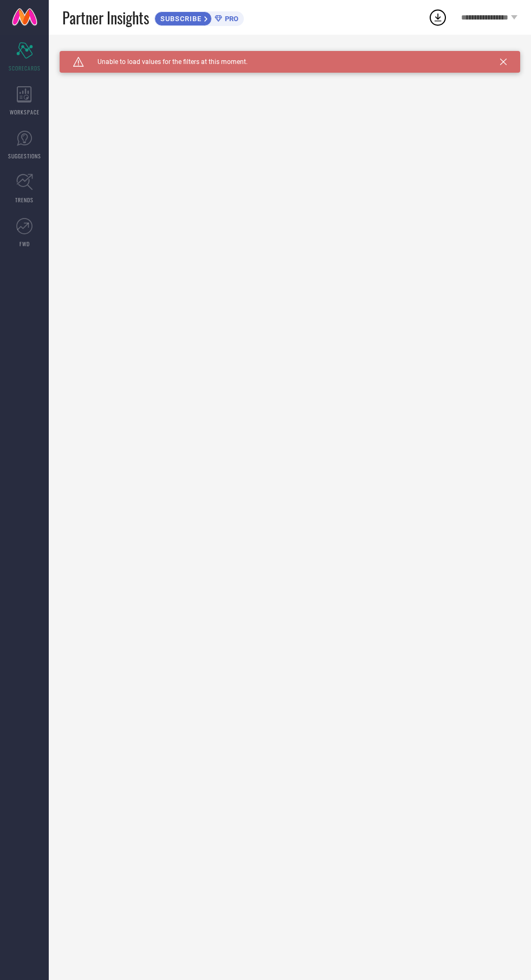 The width and height of the screenshot is (531, 980). Describe the element at coordinates (24, 156) in the screenshot. I see `span: SUGGESTIONS` at that location.